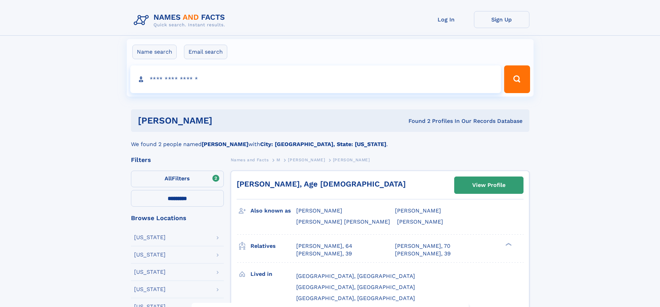 The image size is (660, 307). What do you see at coordinates (177, 218) in the screenshot?
I see `div: Browse Locations` at bounding box center [177, 218].